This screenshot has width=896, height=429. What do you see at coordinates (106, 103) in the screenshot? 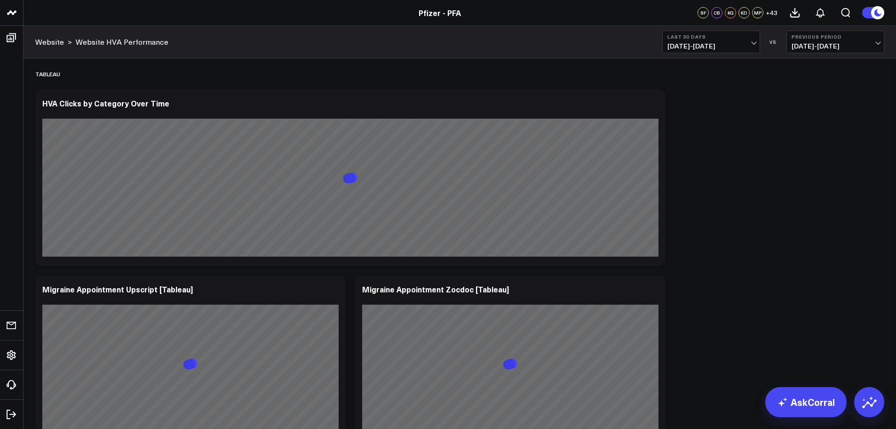
I see `div: HVA Clicks by Category Over Time` at bounding box center [106, 103].